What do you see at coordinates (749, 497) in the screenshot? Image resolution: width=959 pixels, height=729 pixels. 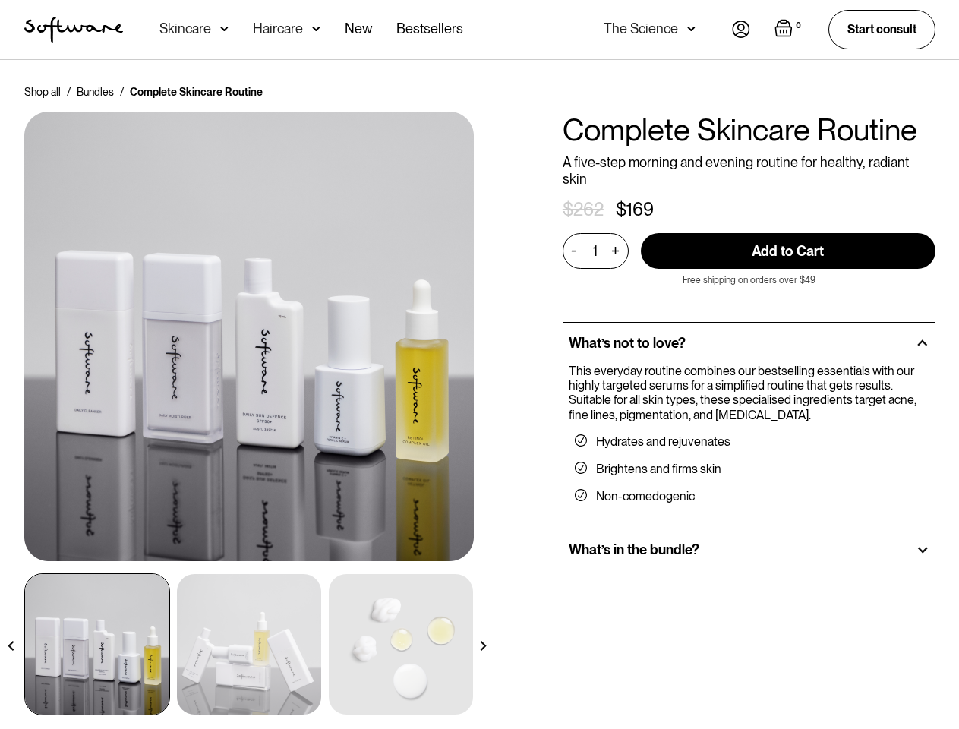 I see `li: Non-comedogenic` at bounding box center [749, 497].